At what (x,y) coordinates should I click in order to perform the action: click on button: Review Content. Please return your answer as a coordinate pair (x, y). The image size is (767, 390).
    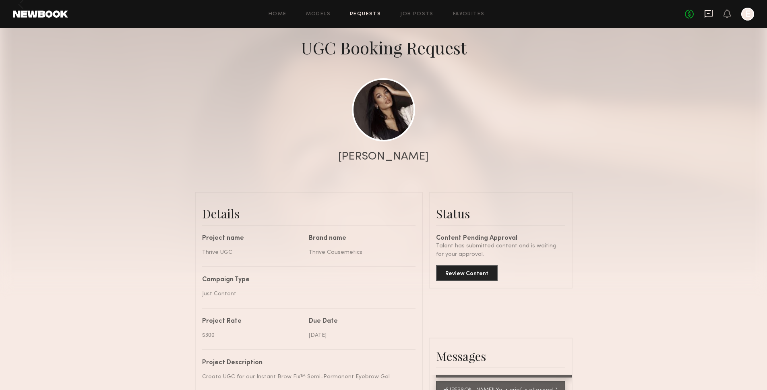
    Looking at the image, I should click on (467, 273).